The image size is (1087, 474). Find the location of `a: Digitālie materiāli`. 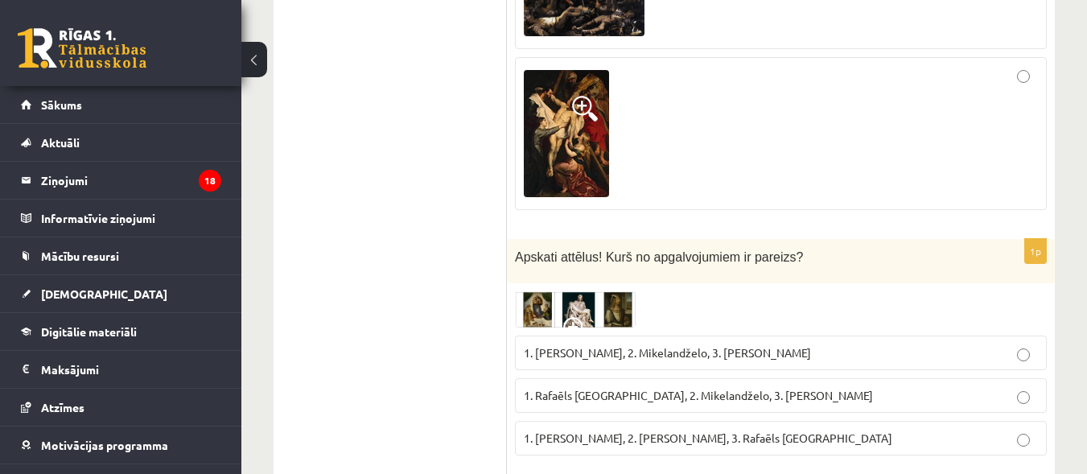

a: Digitālie materiāli is located at coordinates (121, 332).